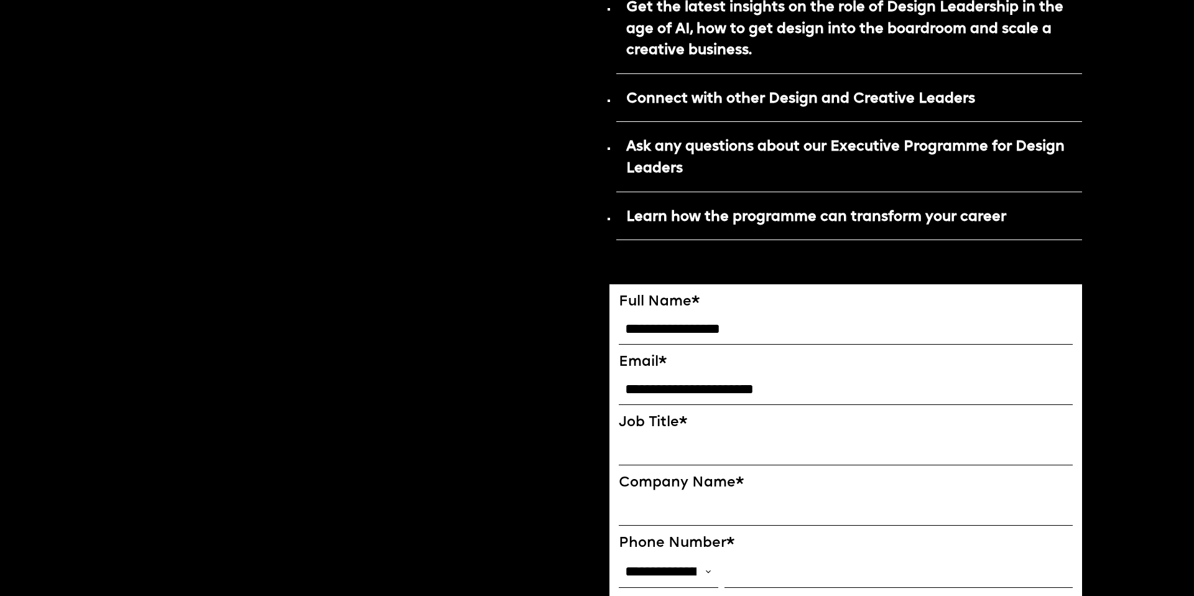 The width and height of the screenshot is (1194, 596). Describe the element at coordinates (846, 483) in the screenshot. I see `label: Company Name` at that location.